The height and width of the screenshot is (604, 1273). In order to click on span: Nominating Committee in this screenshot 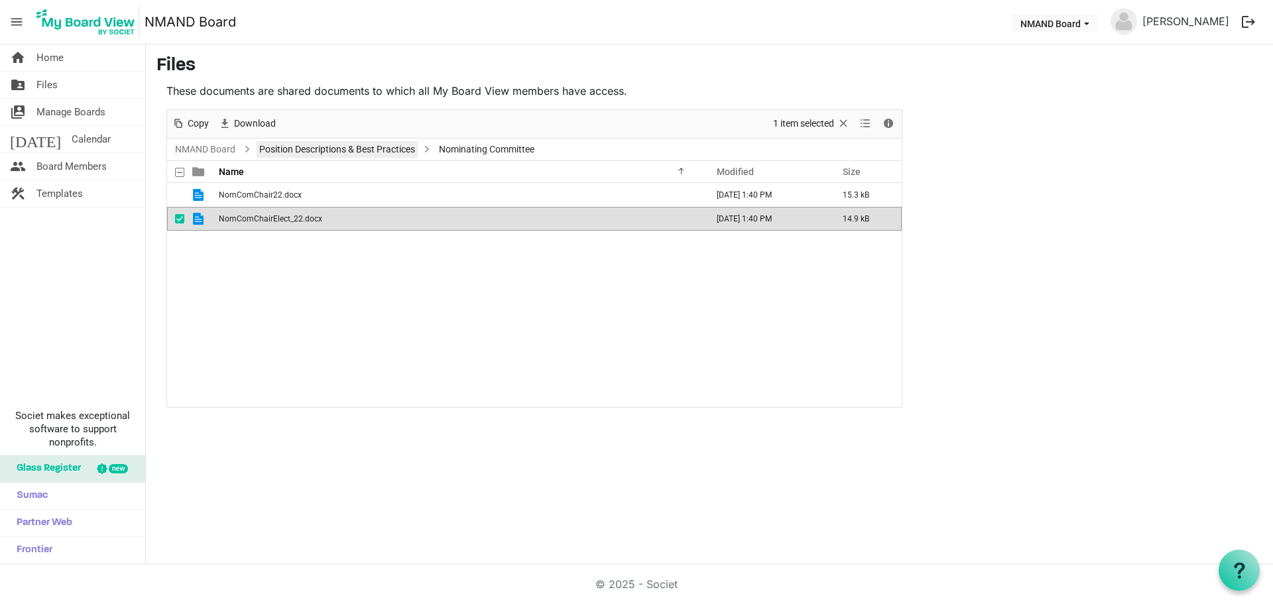, I will do `click(487, 149)`.